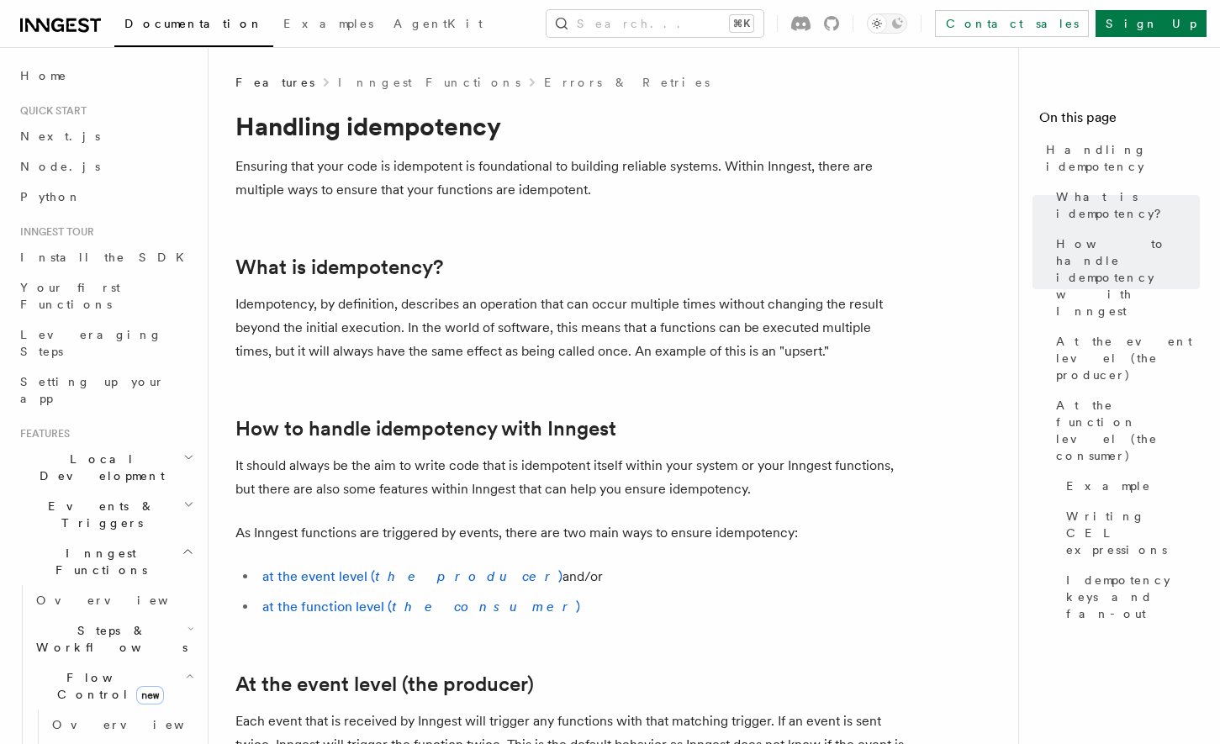 The image size is (1220, 744). Describe the element at coordinates (98, 515) in the screenshot. I see `span: Events & Triggers` at that location.